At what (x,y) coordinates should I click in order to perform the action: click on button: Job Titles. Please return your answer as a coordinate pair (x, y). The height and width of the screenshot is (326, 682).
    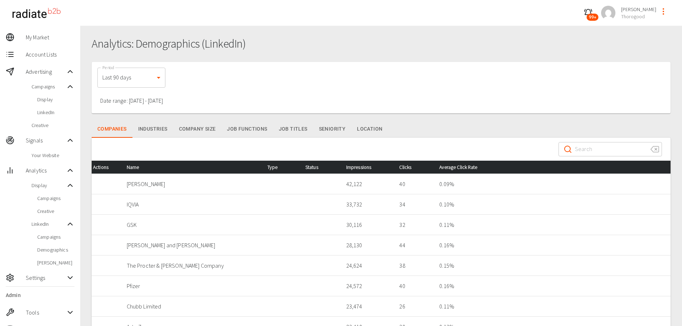
    Looking at the image, I should click on (293, 129).